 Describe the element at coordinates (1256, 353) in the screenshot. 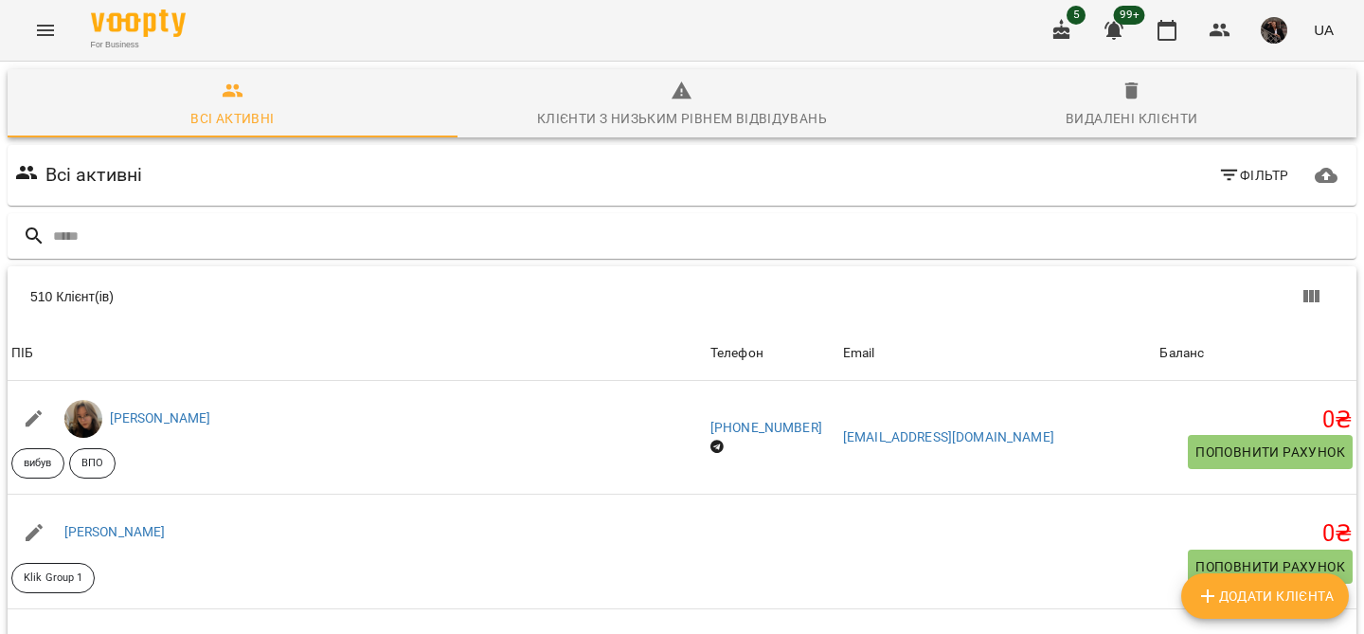

I see `span: Баланс` at that location.